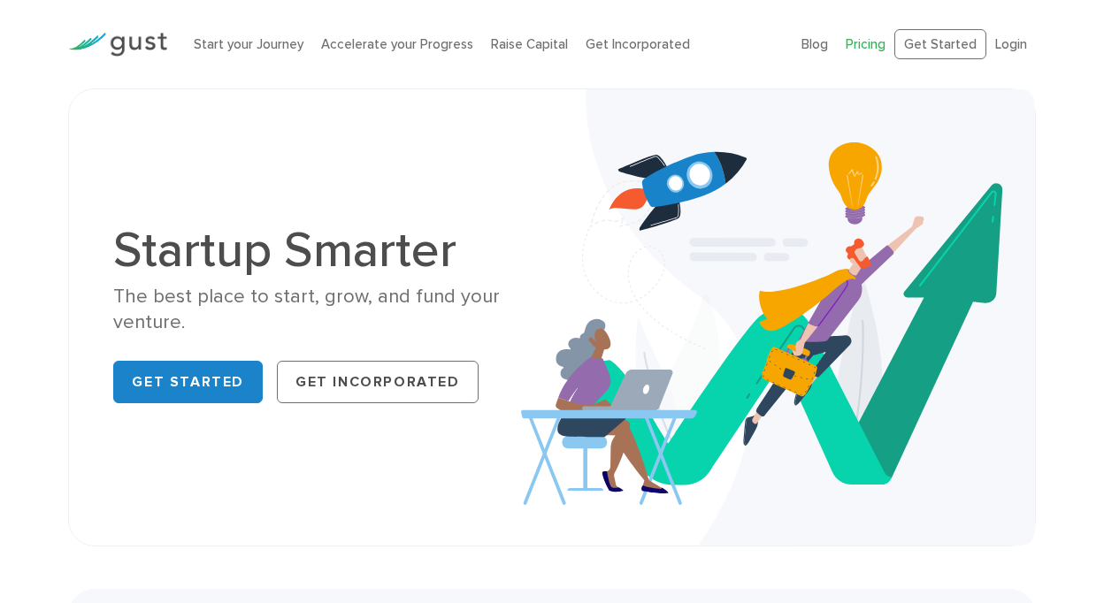  What do you see at coordinates (865, 44) in the screenshot?
I see `a: Pricing` at bounding box center [865, 44].